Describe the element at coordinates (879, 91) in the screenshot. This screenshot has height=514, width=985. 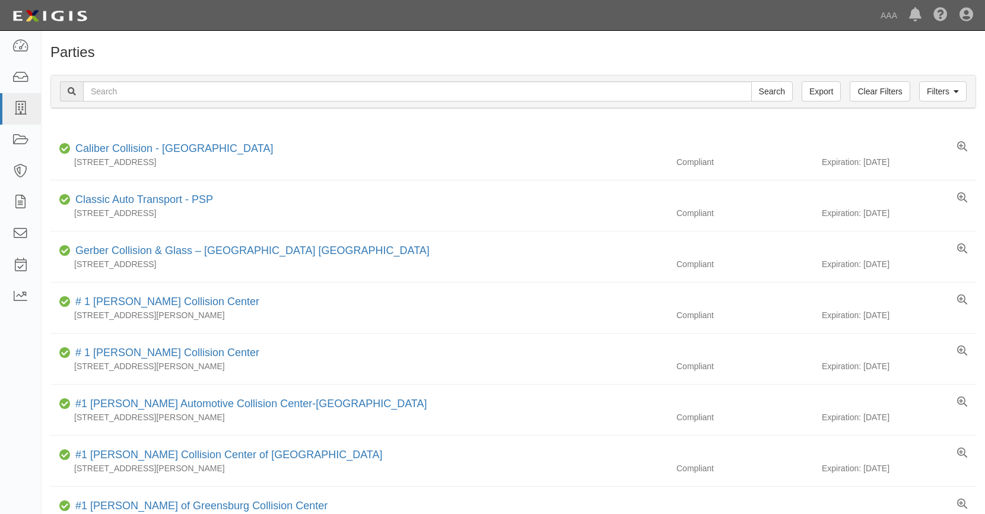
I see `a: Clear Filters` at that location.